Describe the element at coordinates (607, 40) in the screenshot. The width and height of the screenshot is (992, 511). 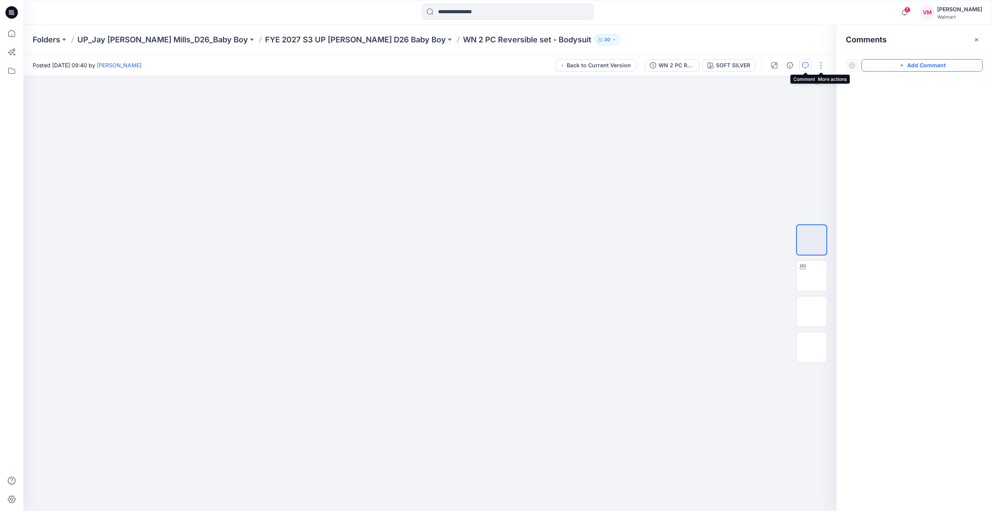
I see `button: 30` at that location.